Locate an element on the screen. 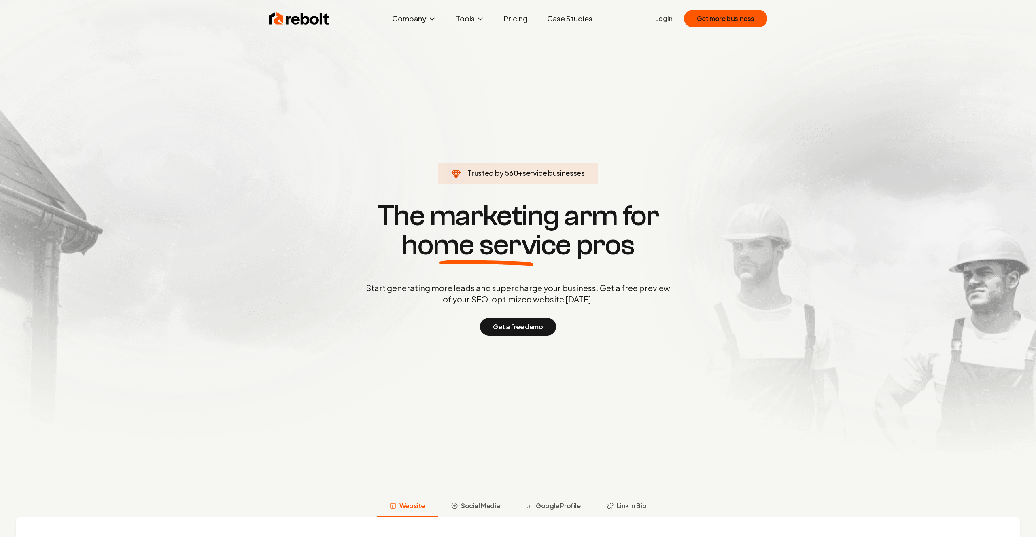  img: Rebolt Logo is located at coordinates (299, 19).